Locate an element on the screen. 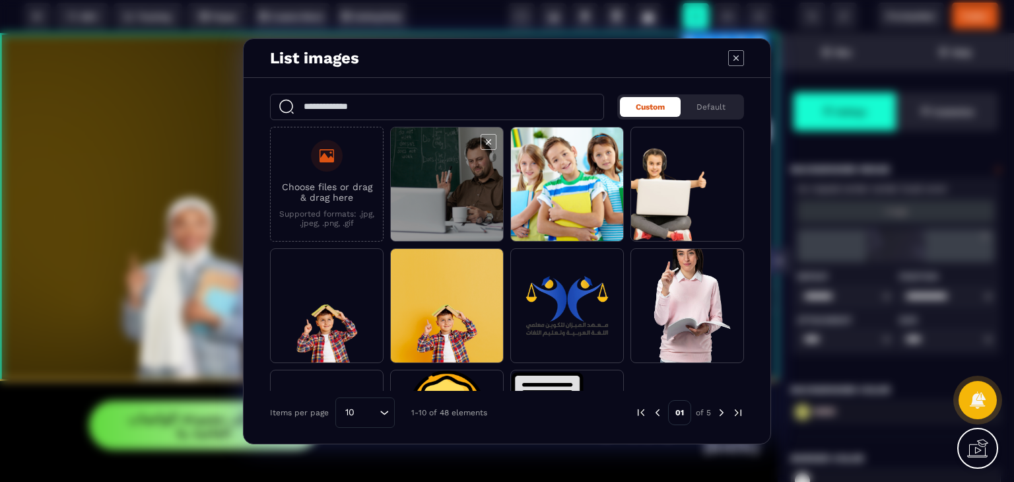  span: Custom is located at coordinates (650, 107).